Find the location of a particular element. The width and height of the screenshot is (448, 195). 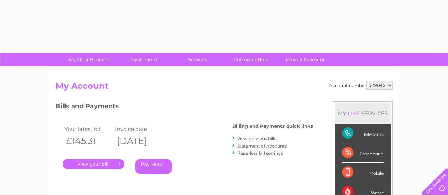

div: MY SERVICES is located at coordinates (362, 113).